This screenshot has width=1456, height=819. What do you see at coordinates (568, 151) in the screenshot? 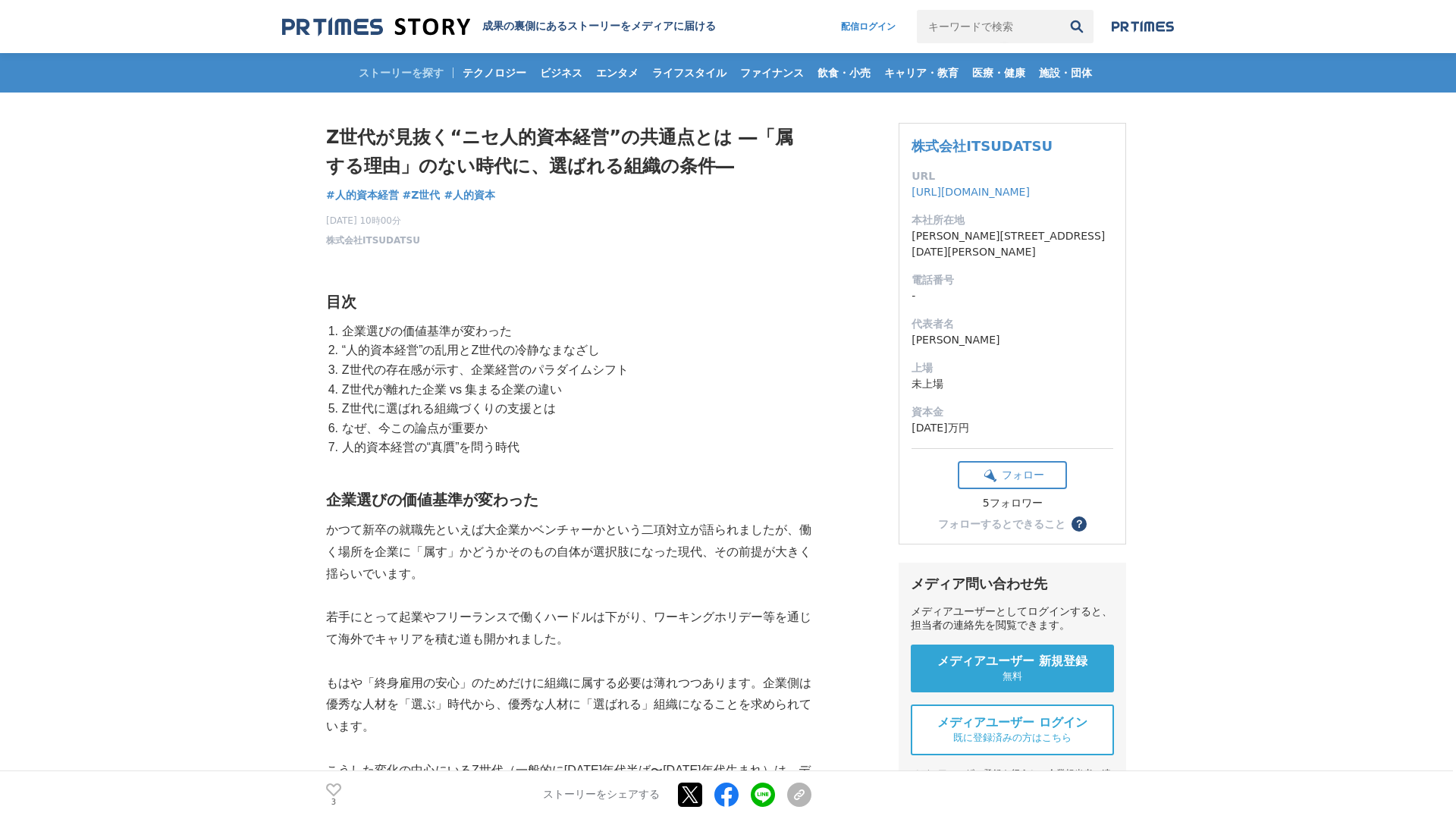
I see `h1: Z世代が見抜く“ニセ人的資本経営”の共通点とは ―「属する理由」のない時代に、選ばれる組織の条件―` at bounding box center [568, 151].